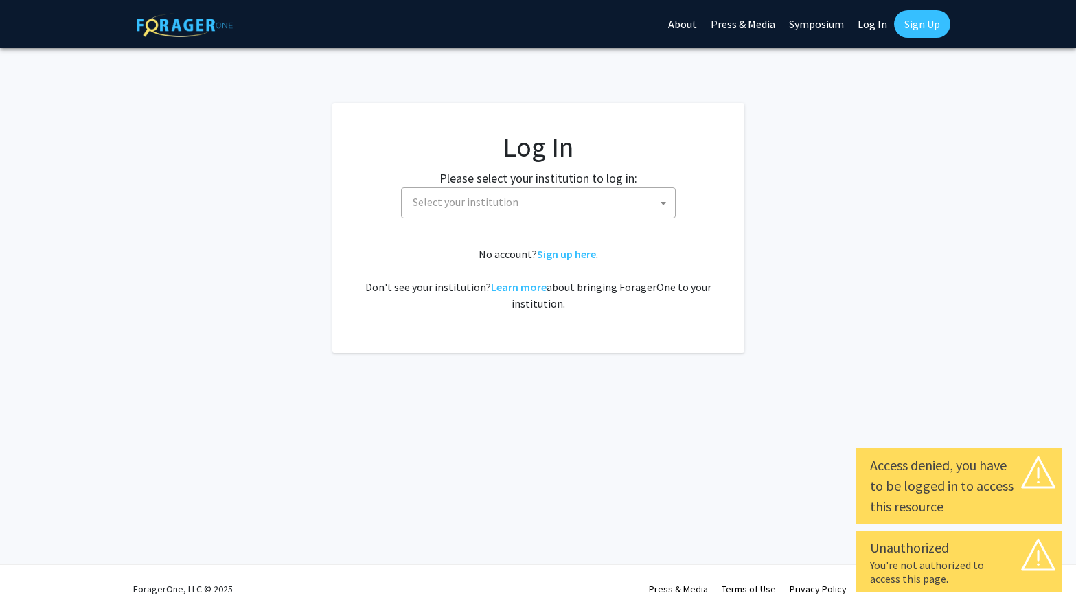 This screenshot has height=613, width=1076. What do you see at coordinates (538, 178) in the screenshot?
I see `label: Please select your institution to log in:` at bounding box center [538, 178].